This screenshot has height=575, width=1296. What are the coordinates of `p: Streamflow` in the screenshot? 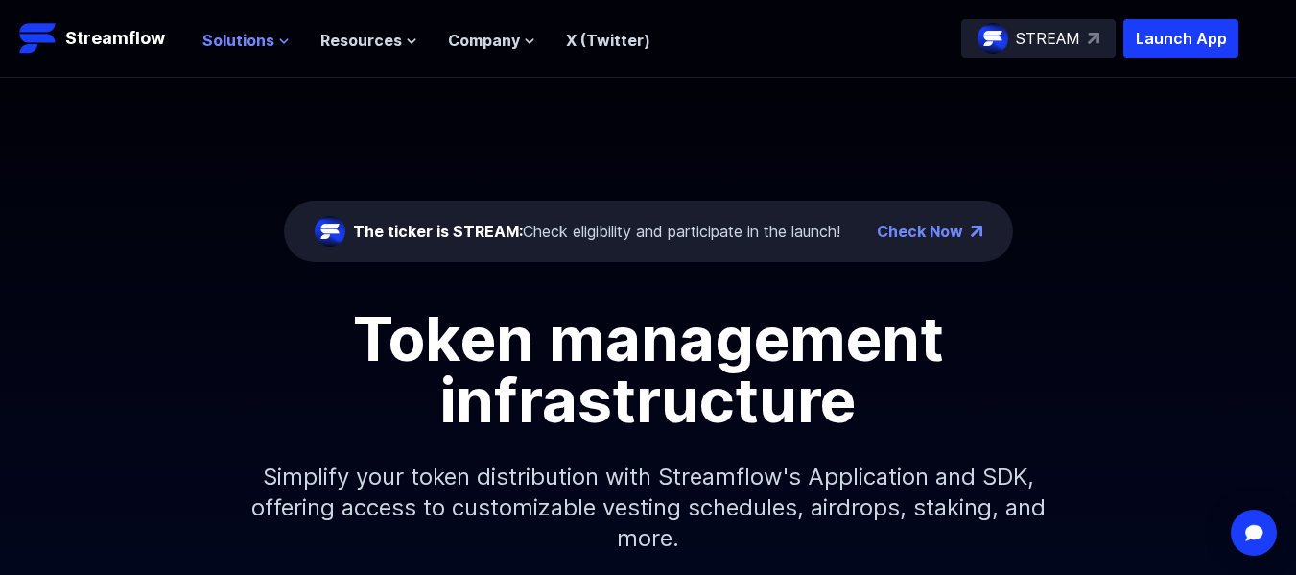 It's located at (115, 38).